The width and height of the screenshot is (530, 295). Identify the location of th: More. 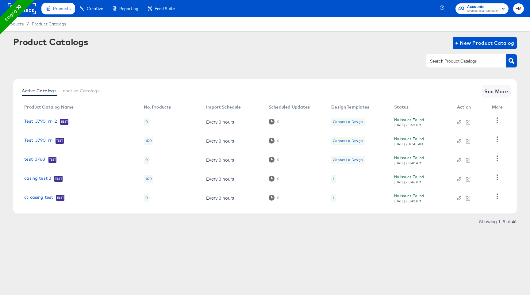
(499, 107).